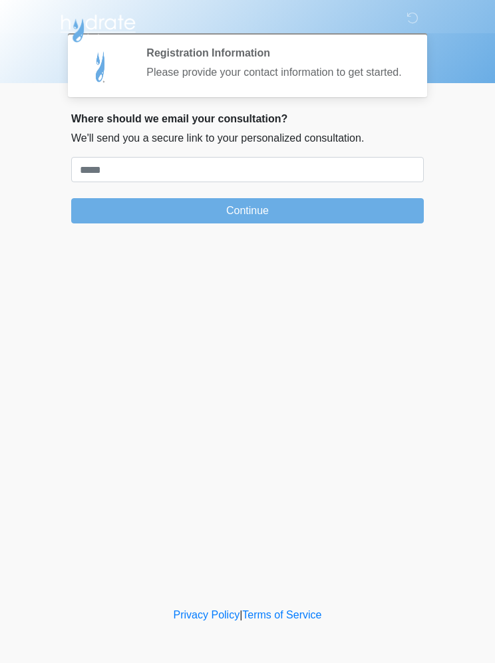  Describe the element at coordinates (247, 118) in the screenshot. I see `h2: Where should we email your consultation?` at that location.